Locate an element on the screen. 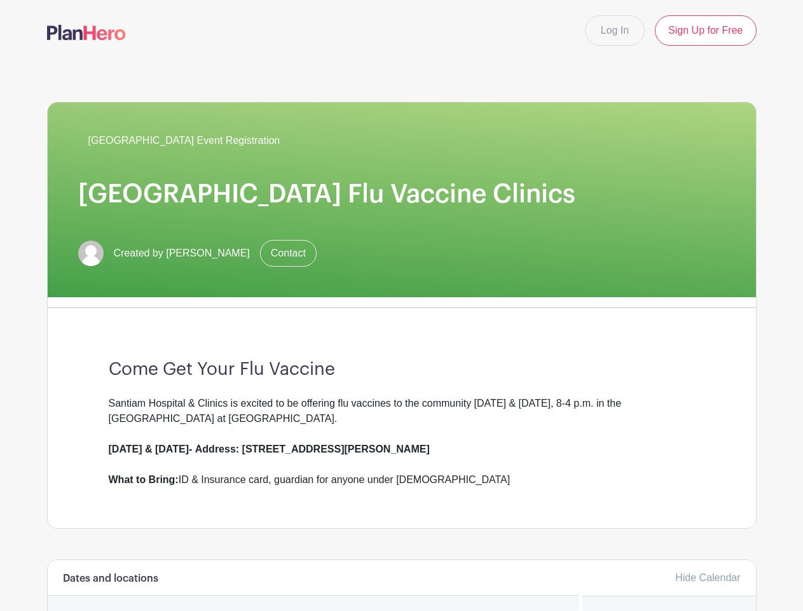 This screenshot has width=803, height=611. h3: Come Get Your Flu Vaccine is located at coordinates (402, 370).